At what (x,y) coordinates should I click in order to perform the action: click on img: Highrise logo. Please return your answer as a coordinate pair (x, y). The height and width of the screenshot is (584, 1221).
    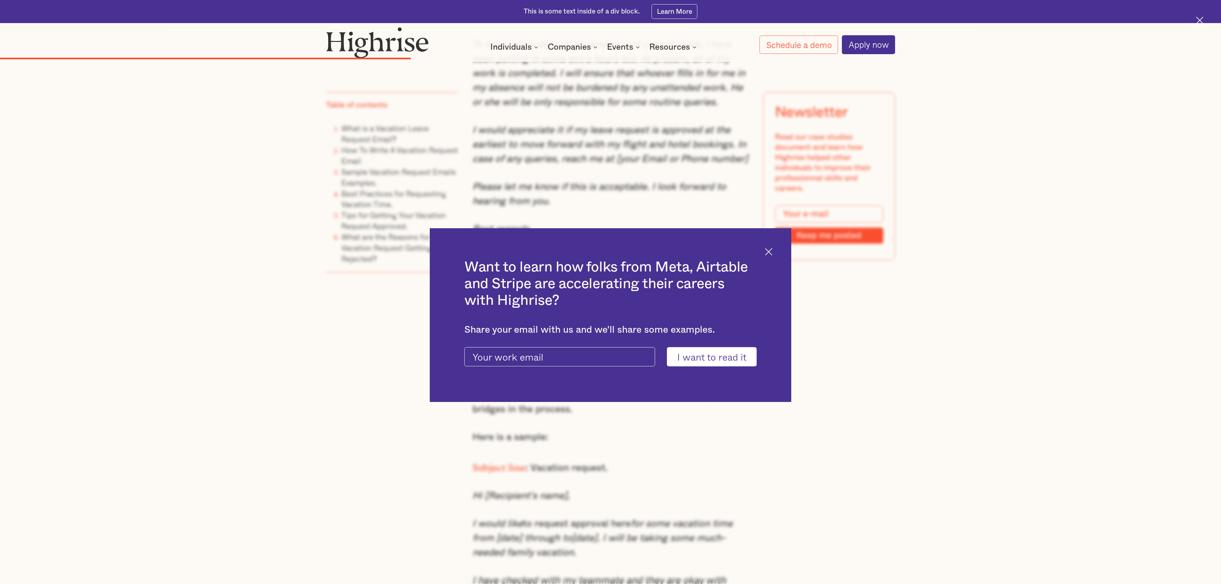
    Looking at the image, I should click on (377, 42).